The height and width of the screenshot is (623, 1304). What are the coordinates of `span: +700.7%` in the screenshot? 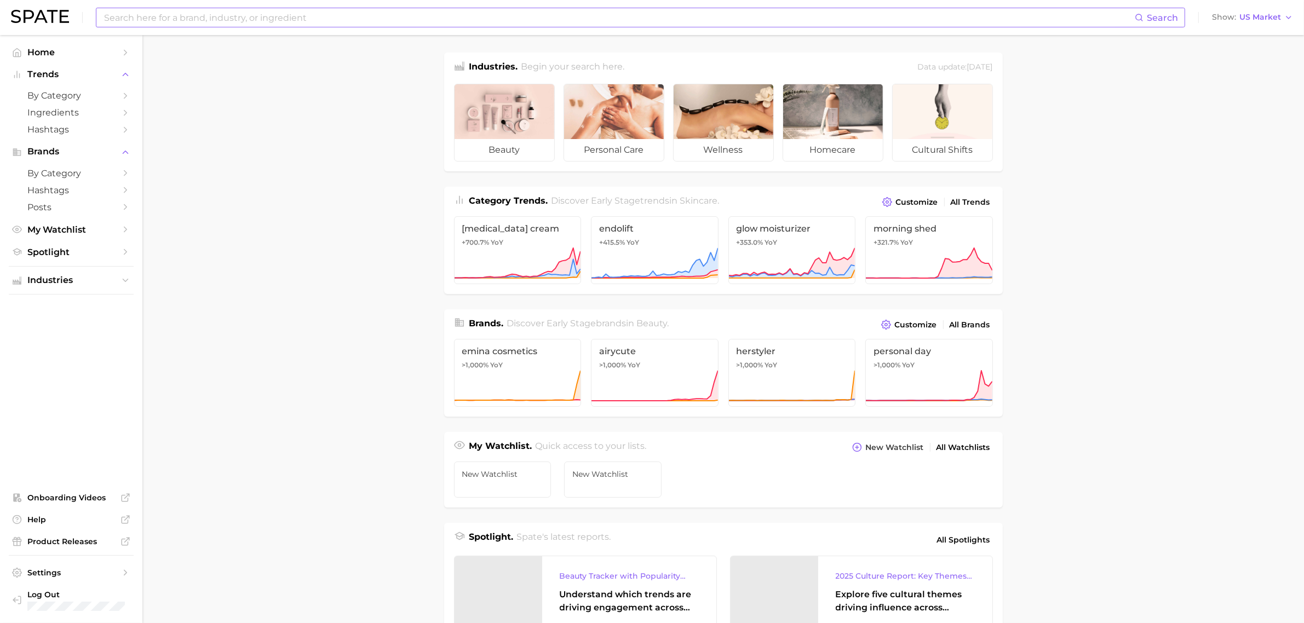 It's located at (476, 242).